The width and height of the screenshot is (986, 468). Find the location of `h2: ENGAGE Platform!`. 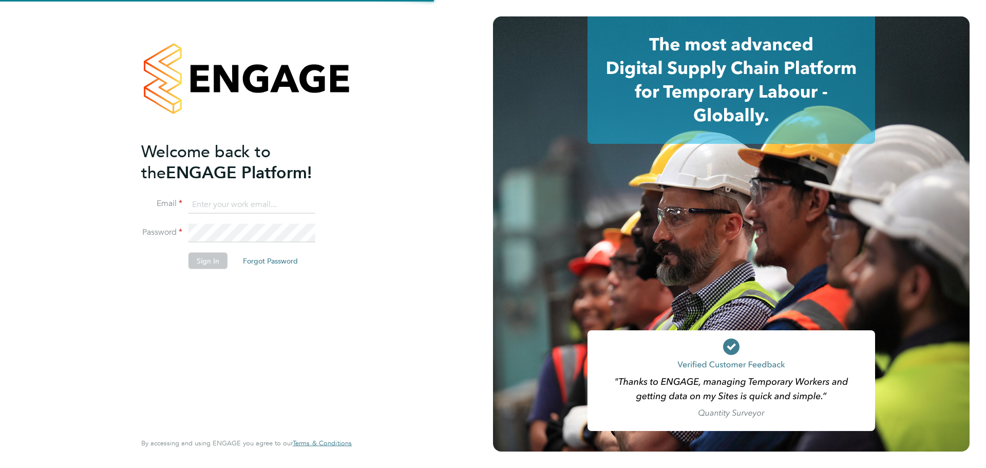

h2: ENGAGE Platform! is located at coordinates (241, 162).